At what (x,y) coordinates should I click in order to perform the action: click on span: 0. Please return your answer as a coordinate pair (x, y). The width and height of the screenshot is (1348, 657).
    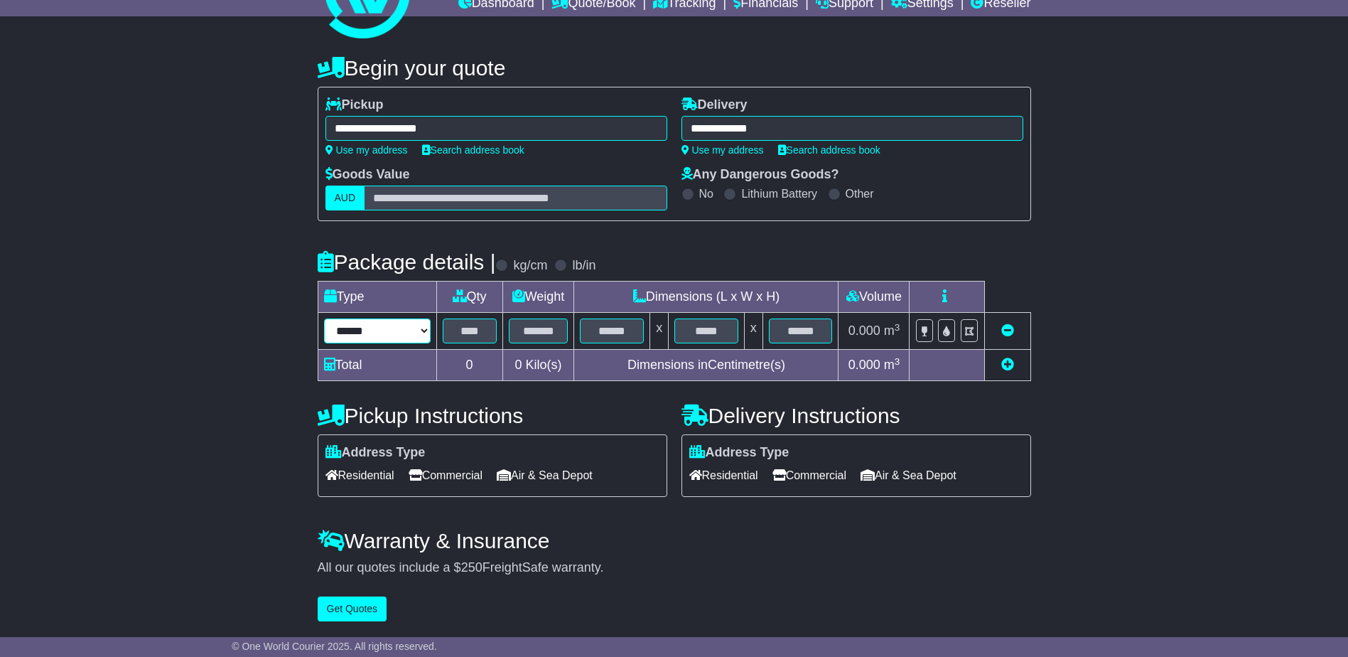
    Looking at the image, I should click on (518, 364).